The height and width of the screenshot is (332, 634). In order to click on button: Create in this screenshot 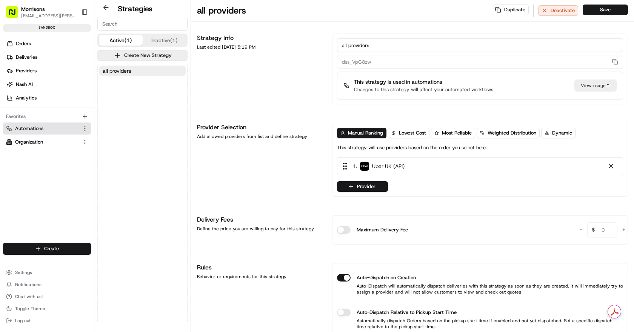, I will do `click(47, 249)`.